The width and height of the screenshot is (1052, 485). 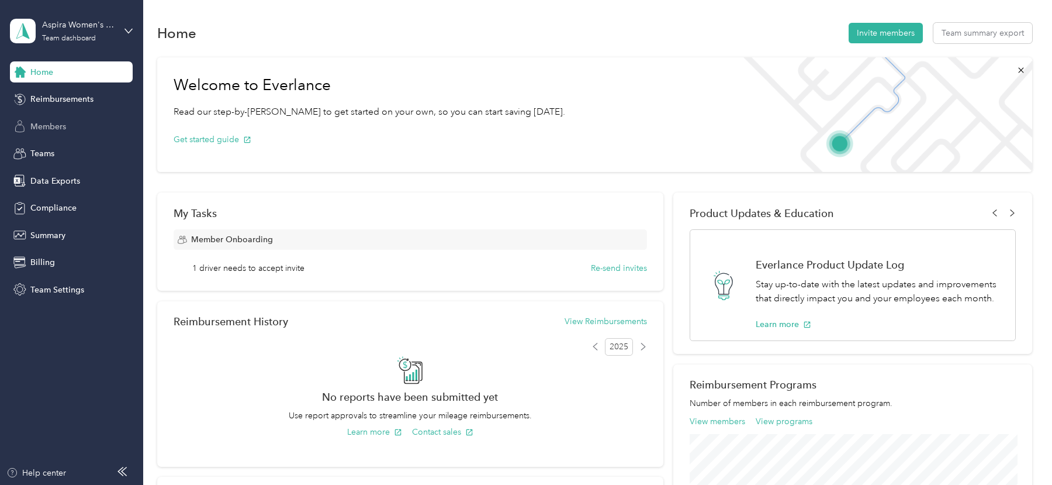 I want to click on button: View programs, so click(x=784, y=421).